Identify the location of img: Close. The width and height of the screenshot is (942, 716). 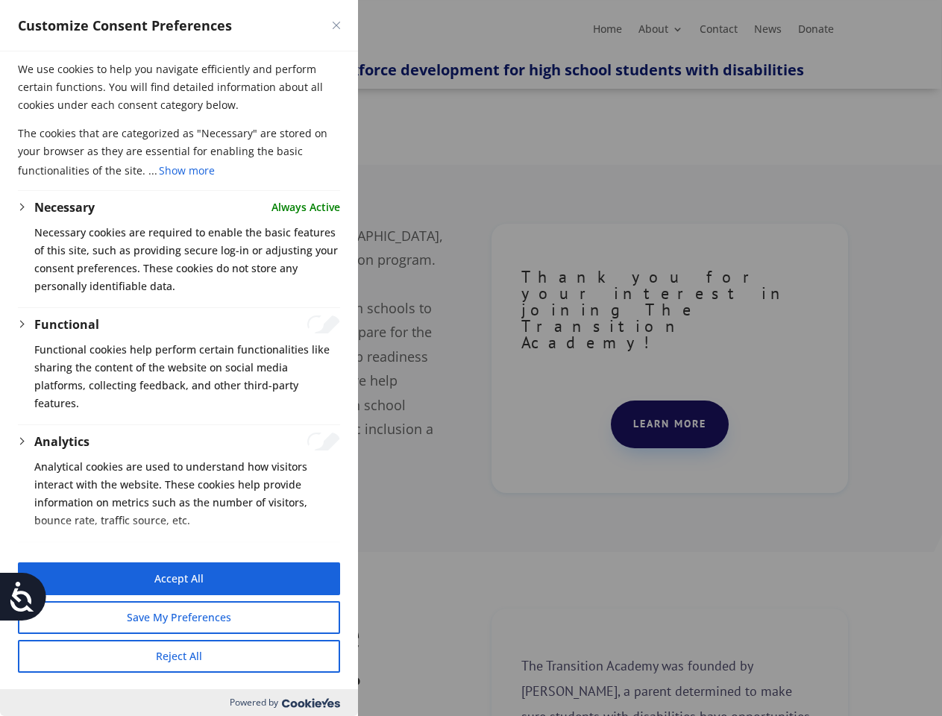
(336, 25).